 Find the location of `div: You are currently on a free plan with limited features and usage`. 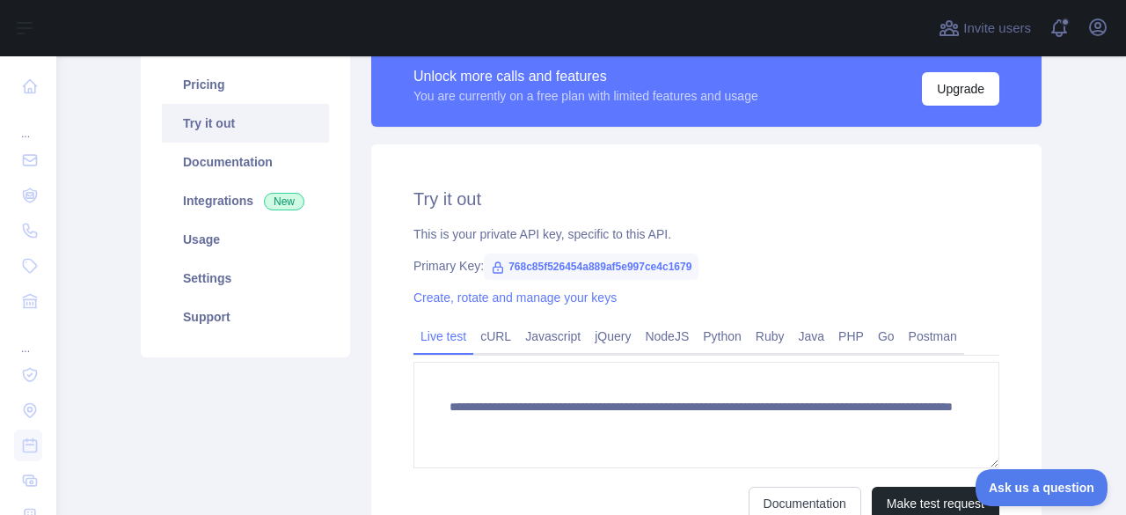

div: You are currently on a free plan with limited features and usage is located at coordinates (586, 96).